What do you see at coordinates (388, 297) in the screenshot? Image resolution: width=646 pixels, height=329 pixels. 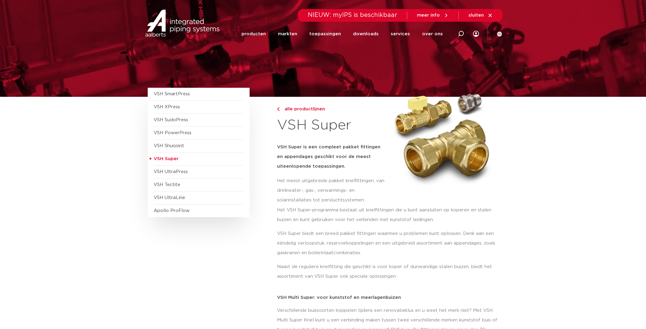 I see `p: VSH Multi Super: voor kunststof en meerlagenbuizen` at bounding box center [388, 297].